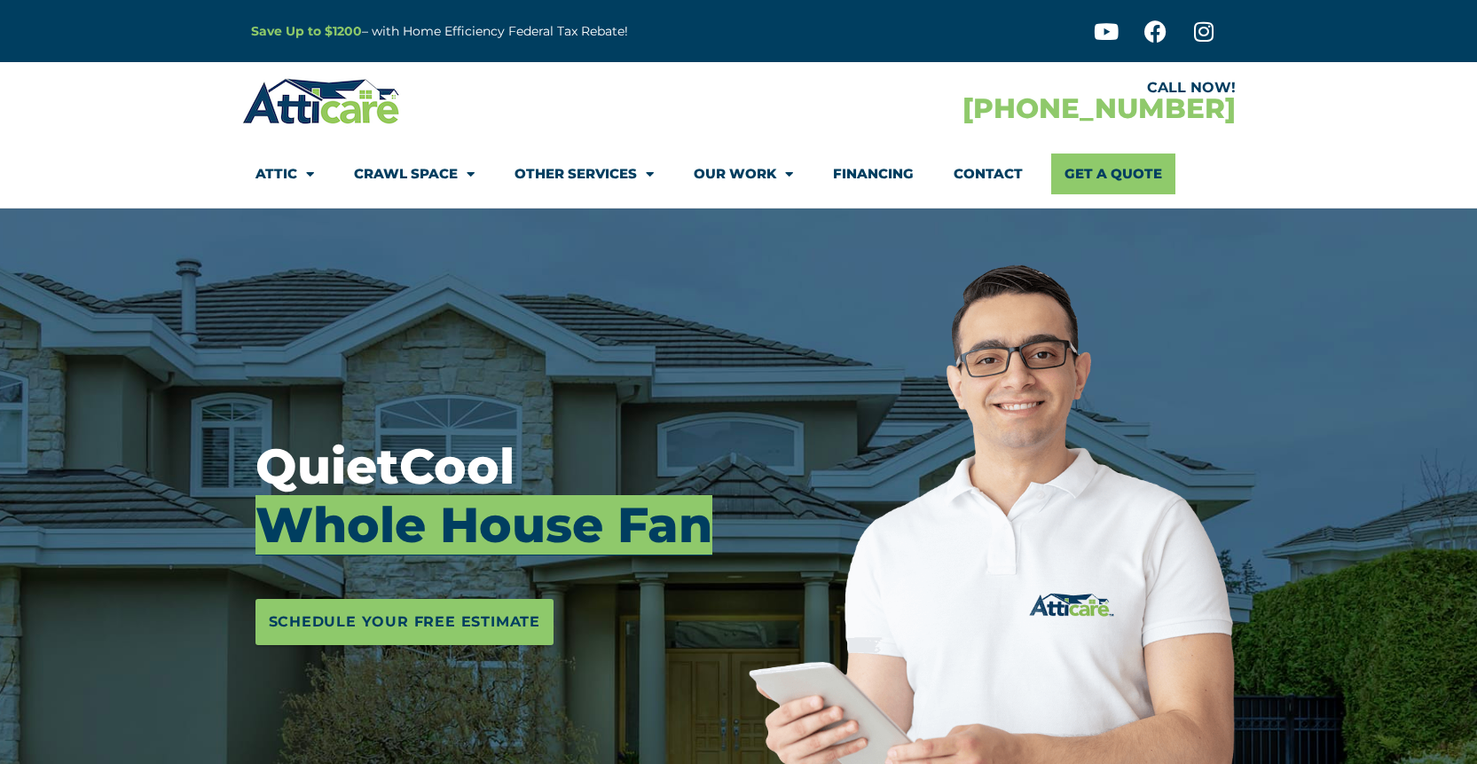 The width and height of the screenshot is (1477, 764). I want to click on a: Attic, so click(285, 174).